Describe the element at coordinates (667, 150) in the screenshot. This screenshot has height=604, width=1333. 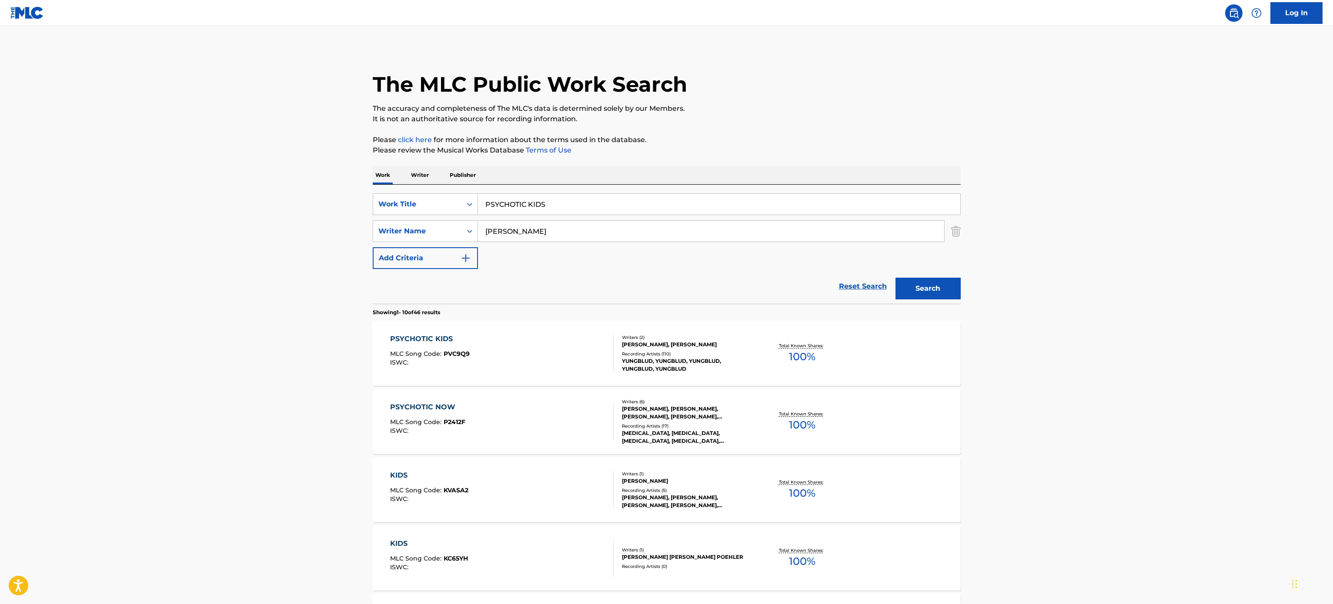
I see `p: Please review the Musical Works Database` at that location.